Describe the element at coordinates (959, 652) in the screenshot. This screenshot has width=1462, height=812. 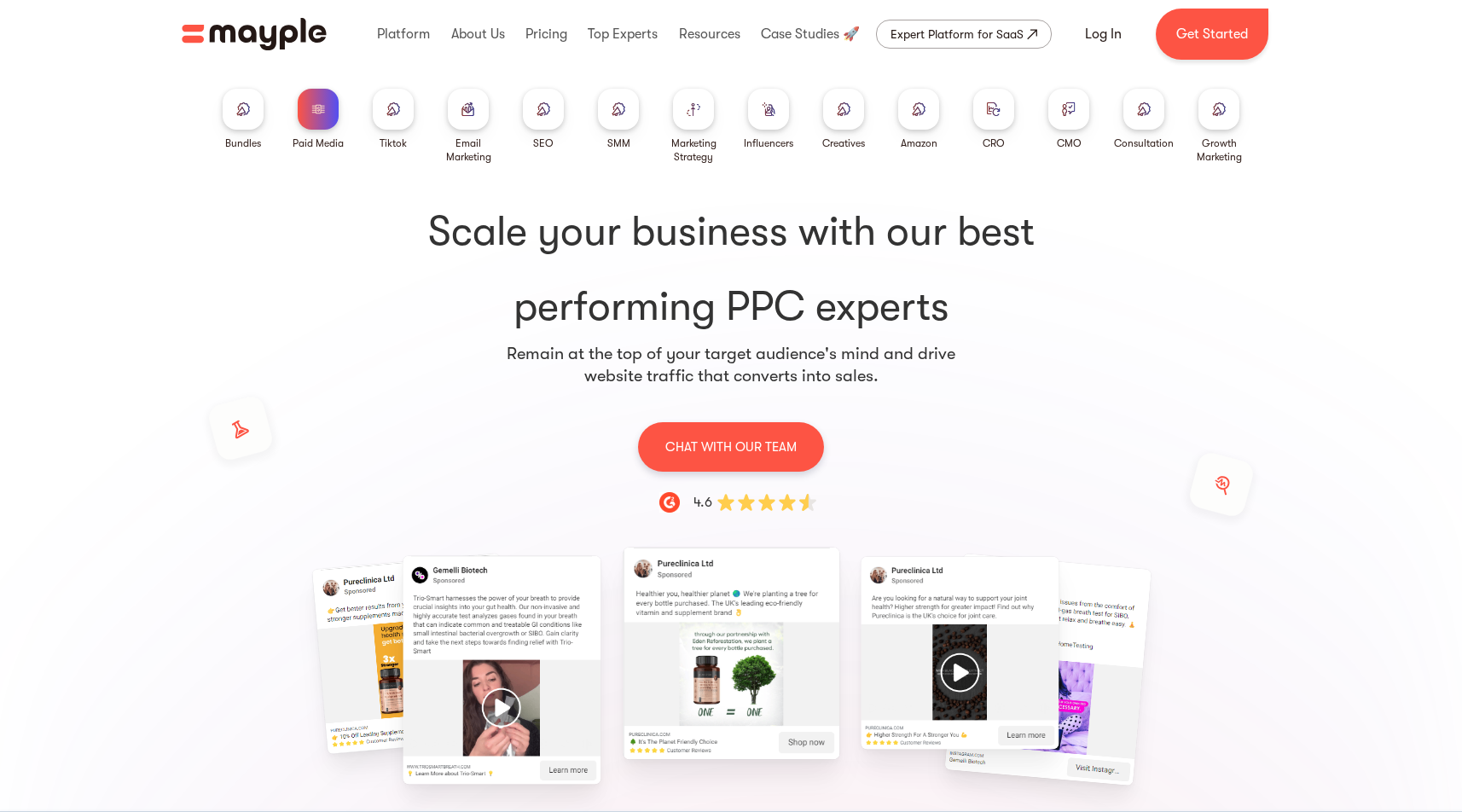
I see `div: 3 / 15` at that location.